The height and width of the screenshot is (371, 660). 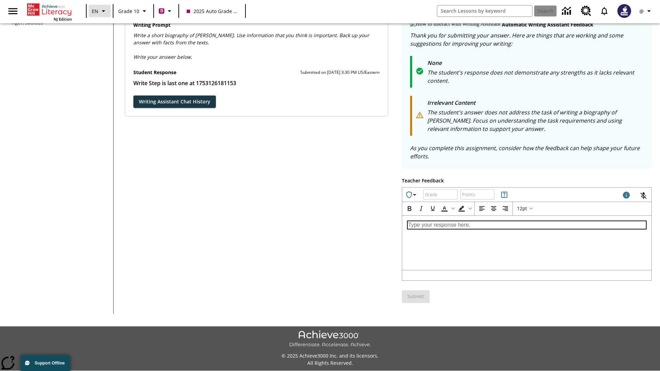 I want to click on p: Writing Prompt, so click(x=257, y=25).